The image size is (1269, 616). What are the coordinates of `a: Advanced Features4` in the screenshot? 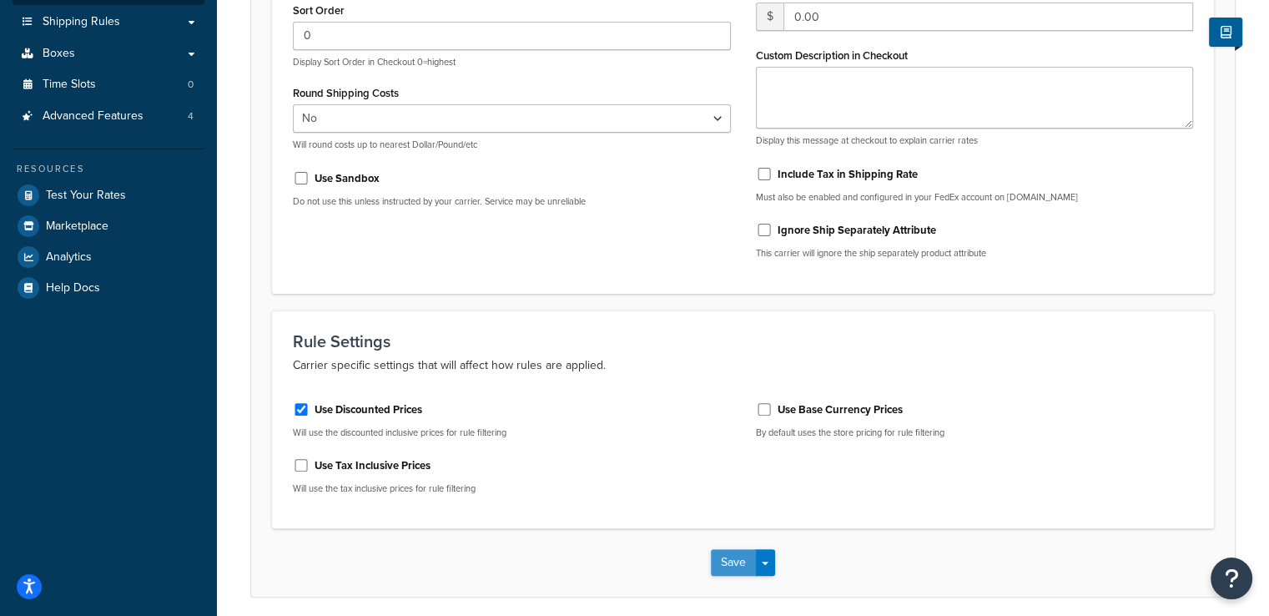 It's located at (108, 116).